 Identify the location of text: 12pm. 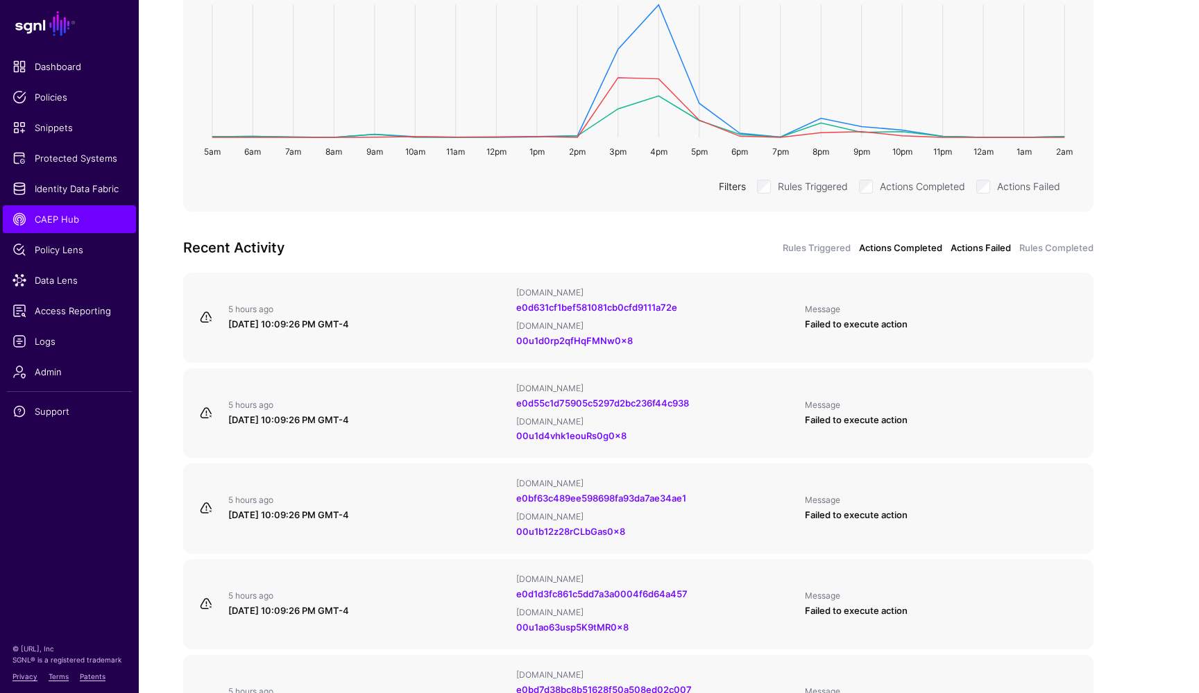
(496, 151).